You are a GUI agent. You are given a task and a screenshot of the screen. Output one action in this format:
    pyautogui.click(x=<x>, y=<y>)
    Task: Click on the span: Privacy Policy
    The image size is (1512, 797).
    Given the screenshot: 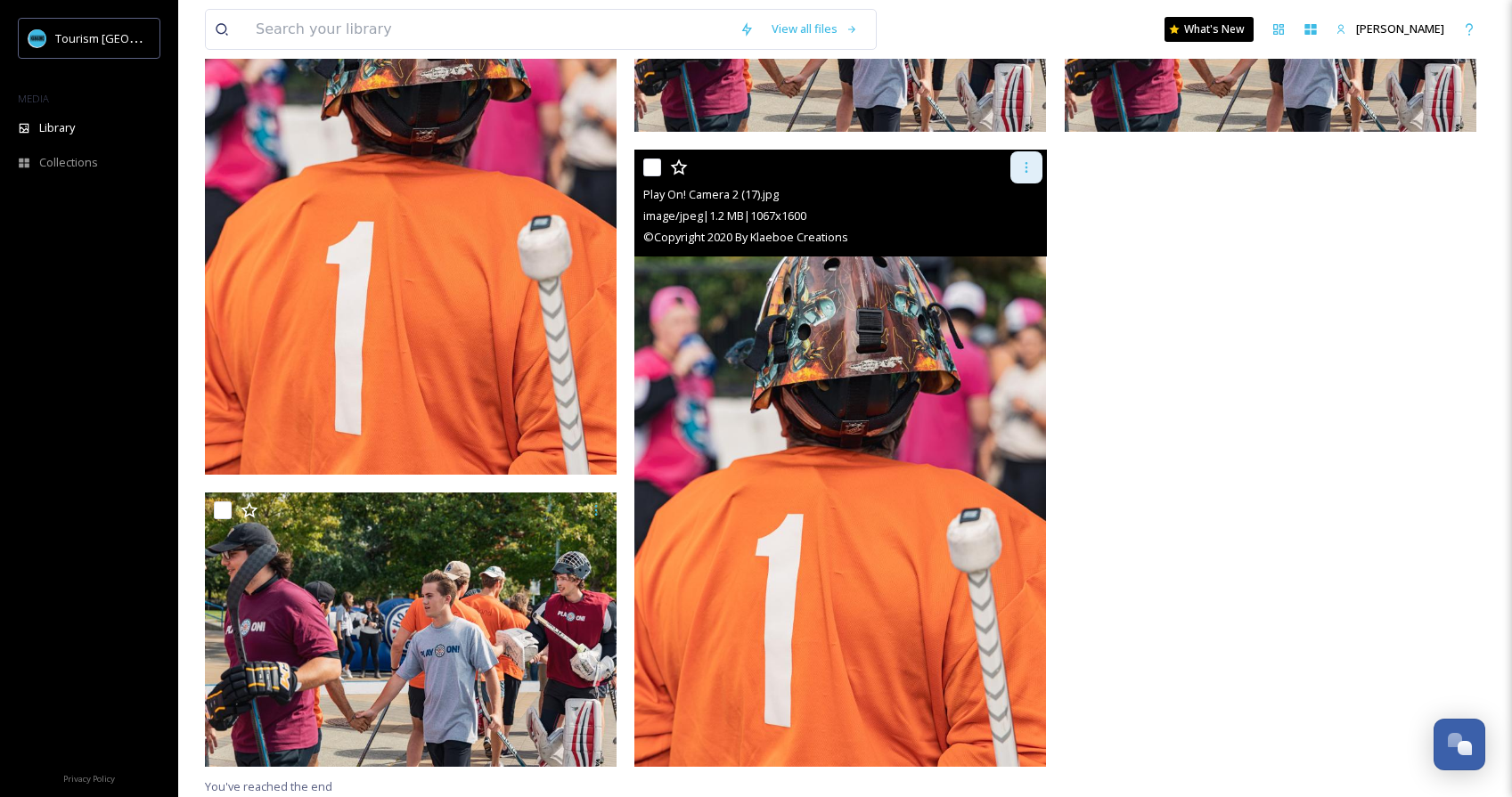 What is the action you would take?
    pyautogui.click(x=89, y=779)
    